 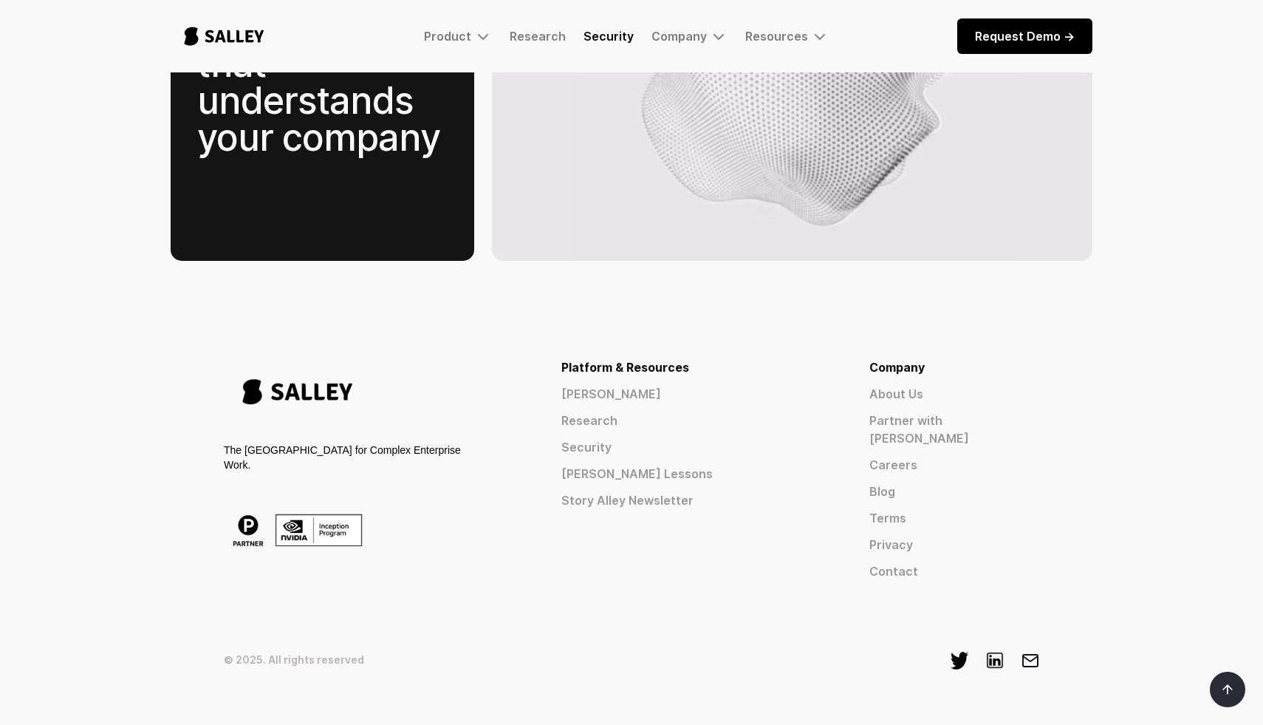 What do you see at coordinates (224, 36) in the screenshot?
I see `a: home` at bounding box center [224, 36].